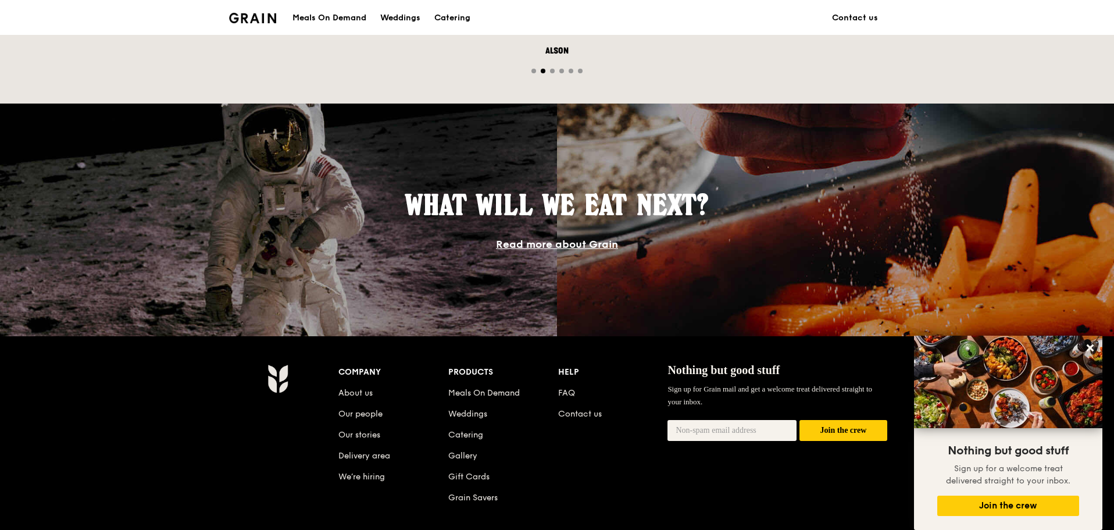 This screenshot has height=530, width=1114. What do you see at coordinates (557, 51) in the screenshot?
I see `div: Alson` at bounding box center [557, 51].